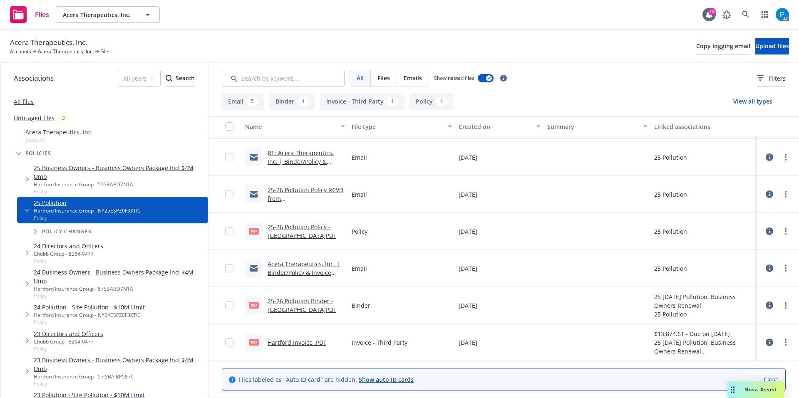 The image size is (799, 398). Describe the element at coordinates (89, 307) in the screenshot. I see `a: 24 Pollution - Site Pollution - $10M Limit` at that location.